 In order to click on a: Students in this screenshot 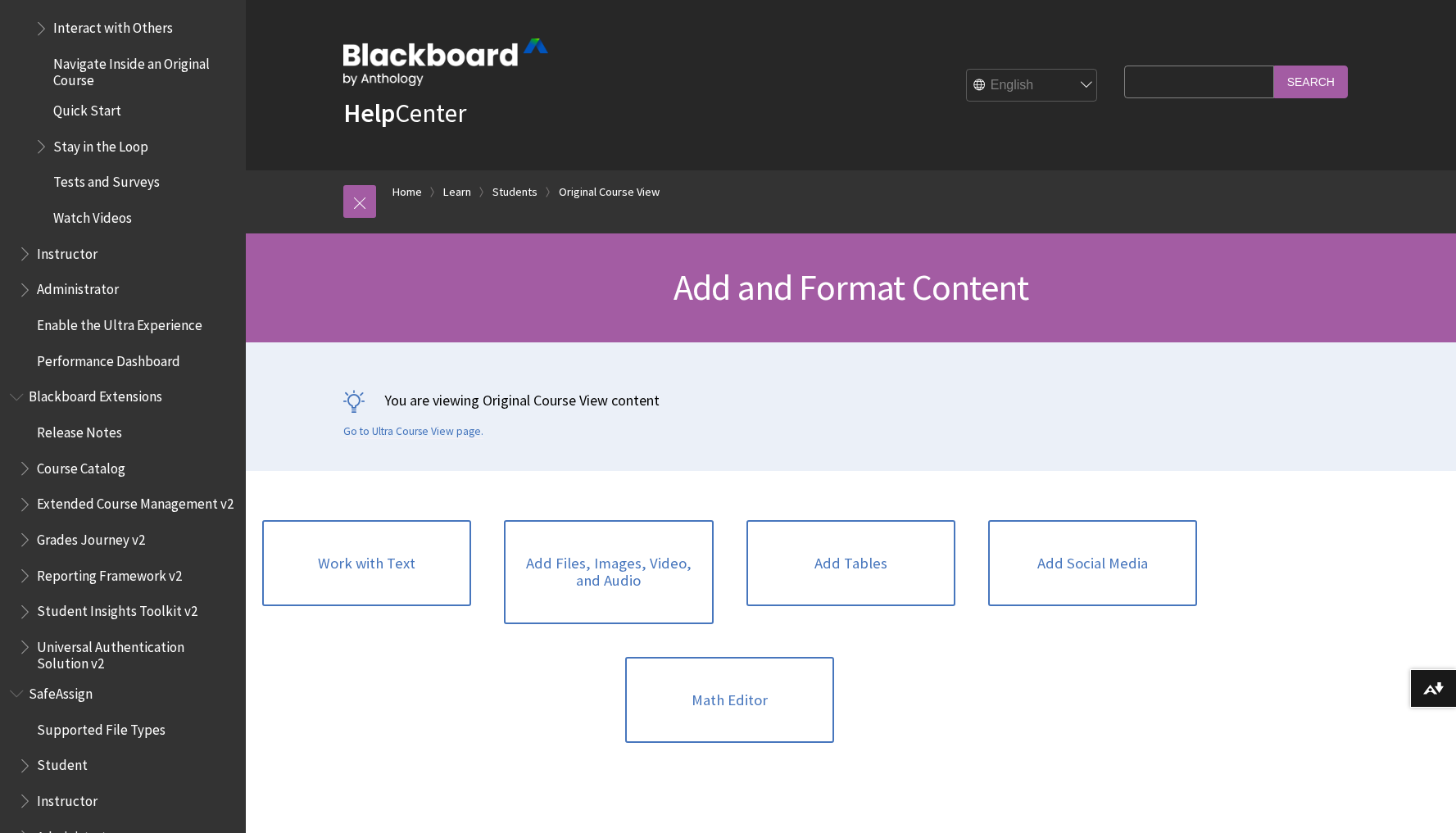, I will do `click(514, 192)`.